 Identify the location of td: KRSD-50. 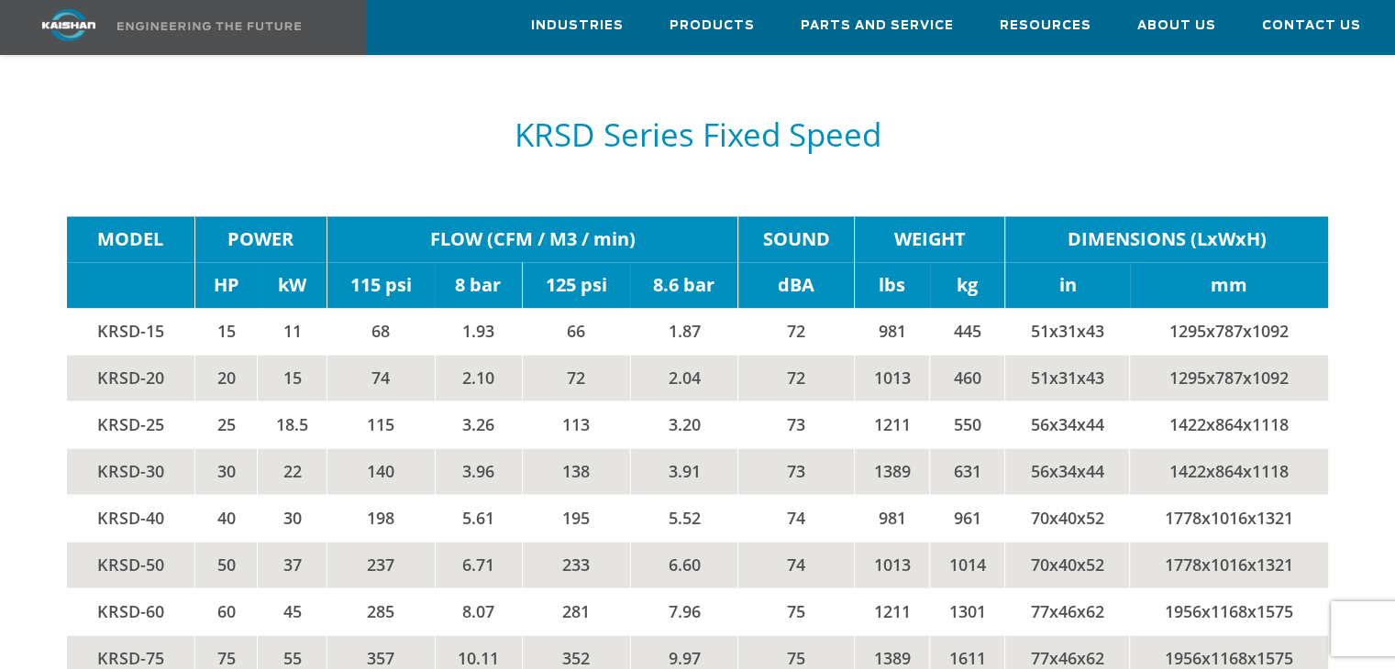
(130, 565).